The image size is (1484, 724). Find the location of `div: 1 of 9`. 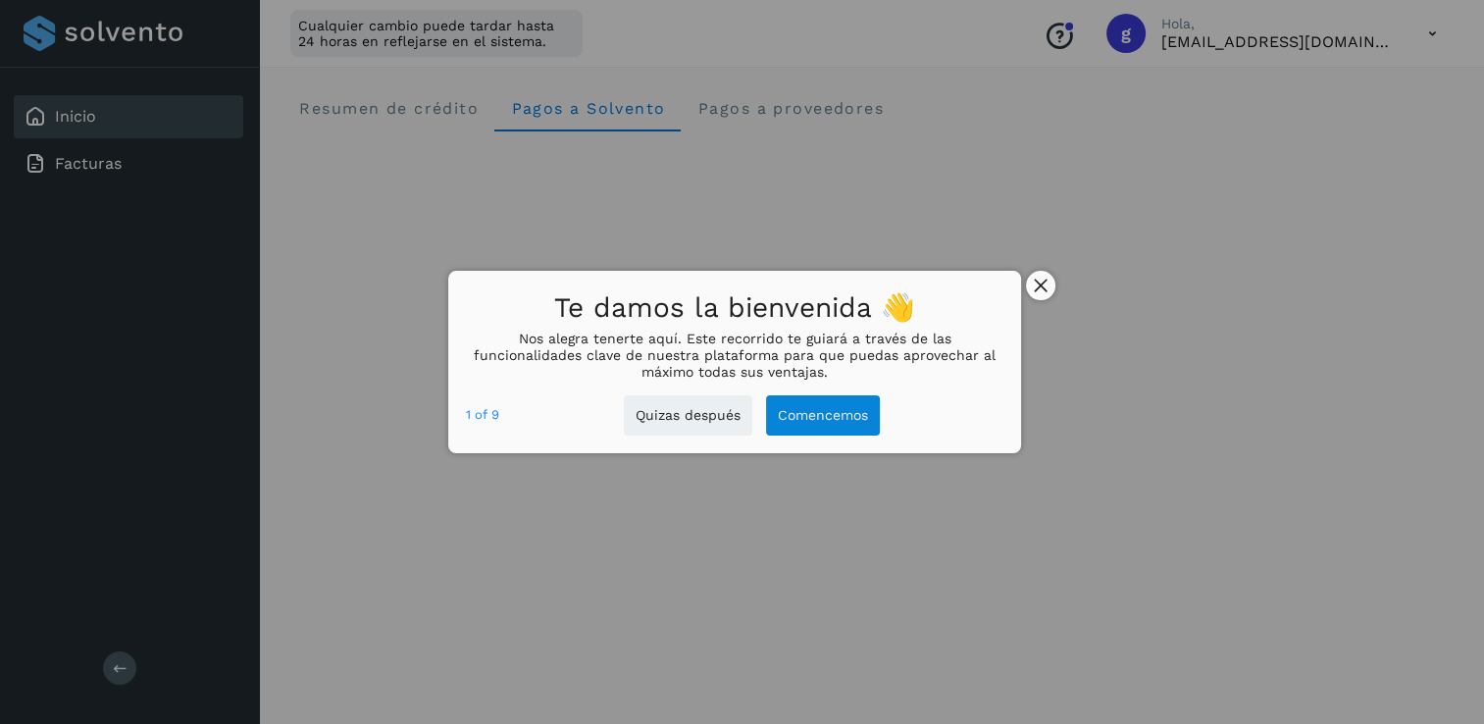

div: 1 of 9 is located at coordinates (482, 415).